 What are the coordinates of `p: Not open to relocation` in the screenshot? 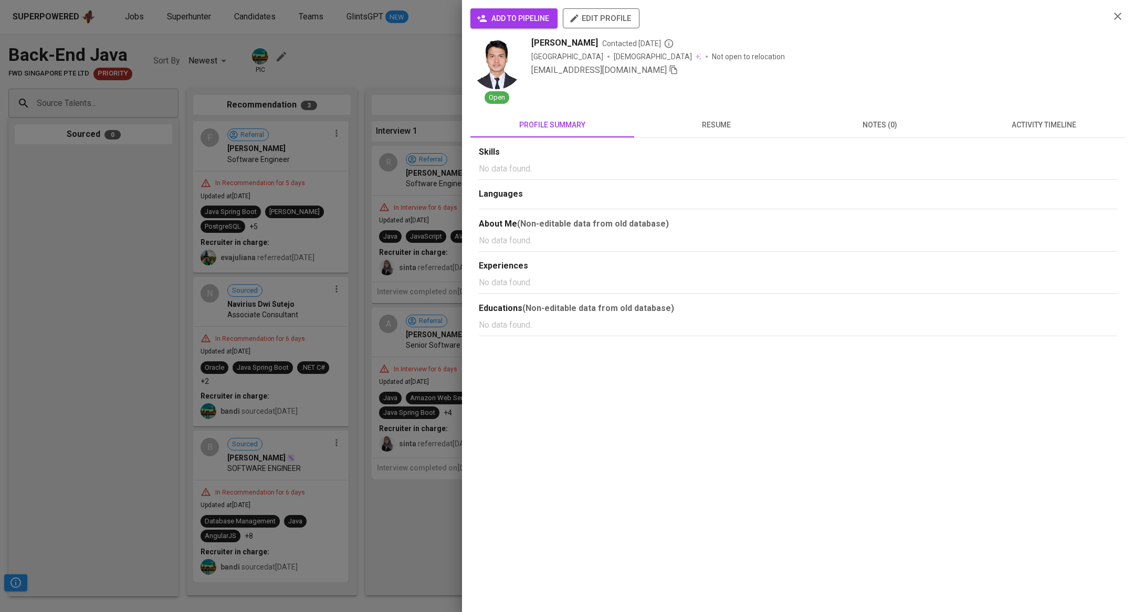 It's located at (748, 57).